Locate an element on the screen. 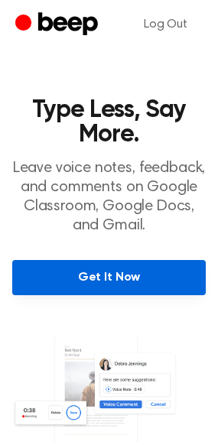 This screenshot has width=218, height=442. a: Beep is located at coordinates (58, 24).